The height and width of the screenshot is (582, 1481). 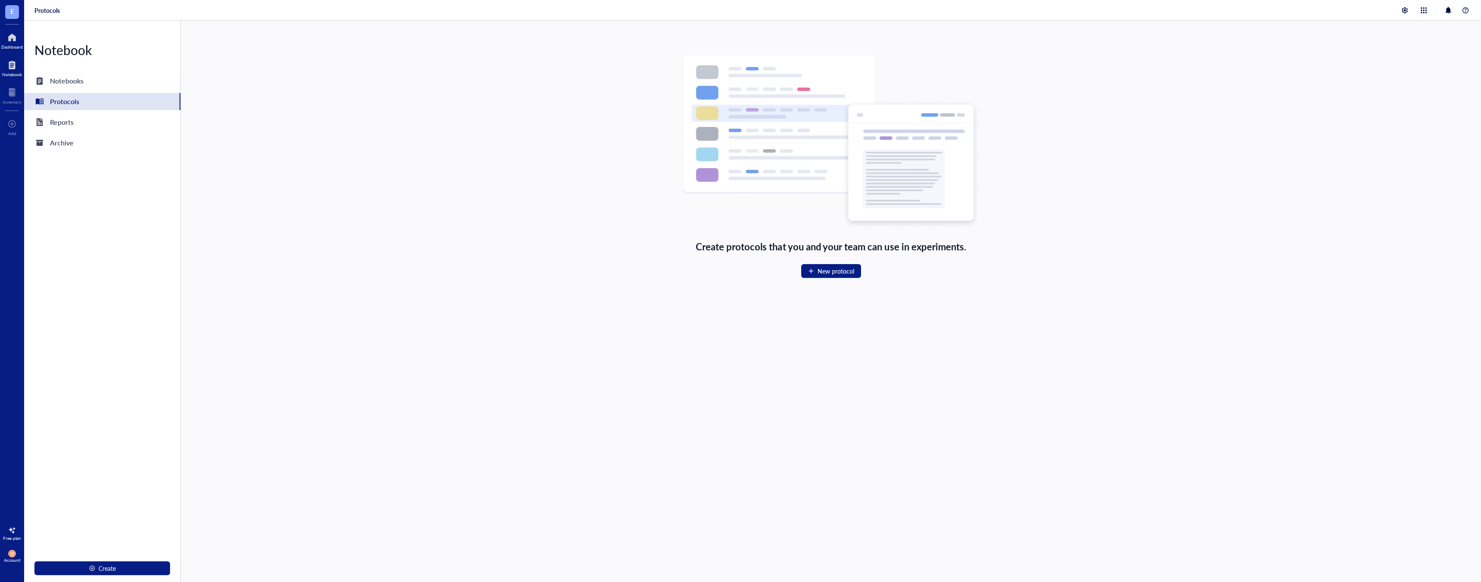 What do you see at coordinates (102, 143) in the screenshot?
I see `a: Archive` at bounding box center [102, 143].